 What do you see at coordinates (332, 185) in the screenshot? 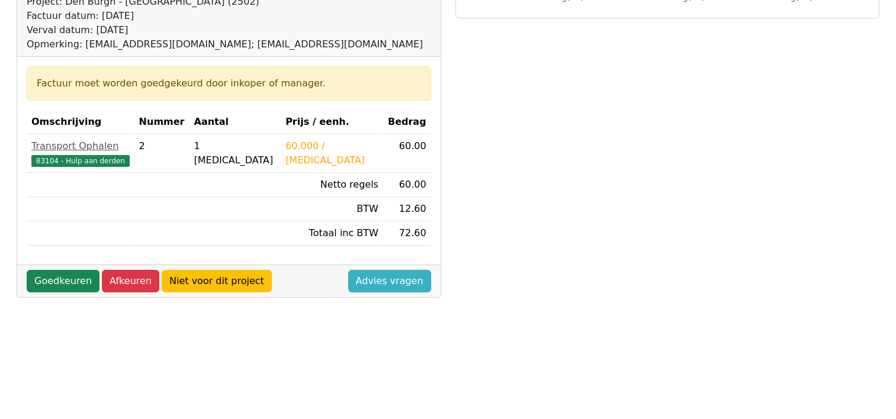
I see `td: Netto regels` at bounding box center [332, 185].